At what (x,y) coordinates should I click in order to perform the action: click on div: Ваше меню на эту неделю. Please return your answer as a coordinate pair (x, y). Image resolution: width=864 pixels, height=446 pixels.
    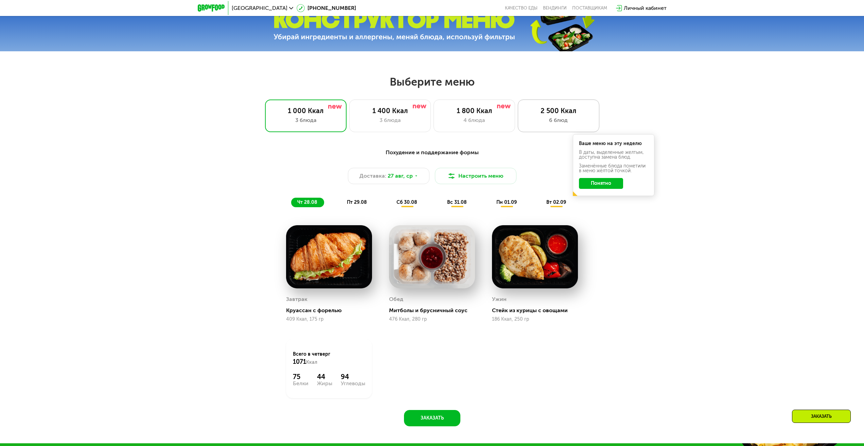
    Looking at the image, I should click on (614, 144).